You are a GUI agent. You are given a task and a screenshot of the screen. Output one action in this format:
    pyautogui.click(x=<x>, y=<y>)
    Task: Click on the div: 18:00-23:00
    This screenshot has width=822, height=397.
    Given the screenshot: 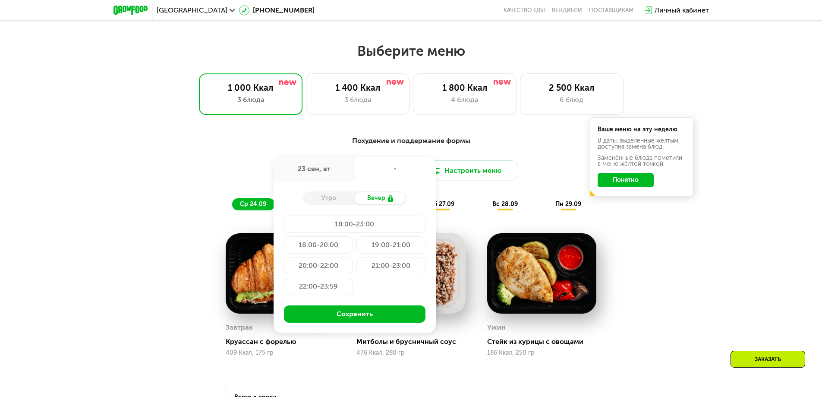 What is the action you would take?
    pyautogui.click(x=355, y=224)
    